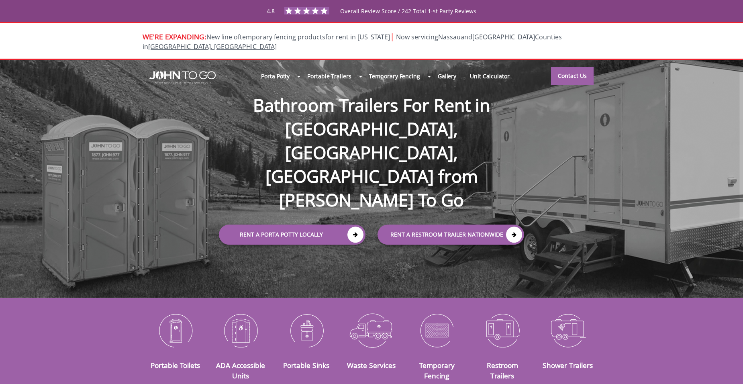 The width and height of the screenshot is (743, 384). What do you see at coordinates (175, 365) in the screenshot?
I see `a: Portable Toilets` at bounding box center [175, 365].